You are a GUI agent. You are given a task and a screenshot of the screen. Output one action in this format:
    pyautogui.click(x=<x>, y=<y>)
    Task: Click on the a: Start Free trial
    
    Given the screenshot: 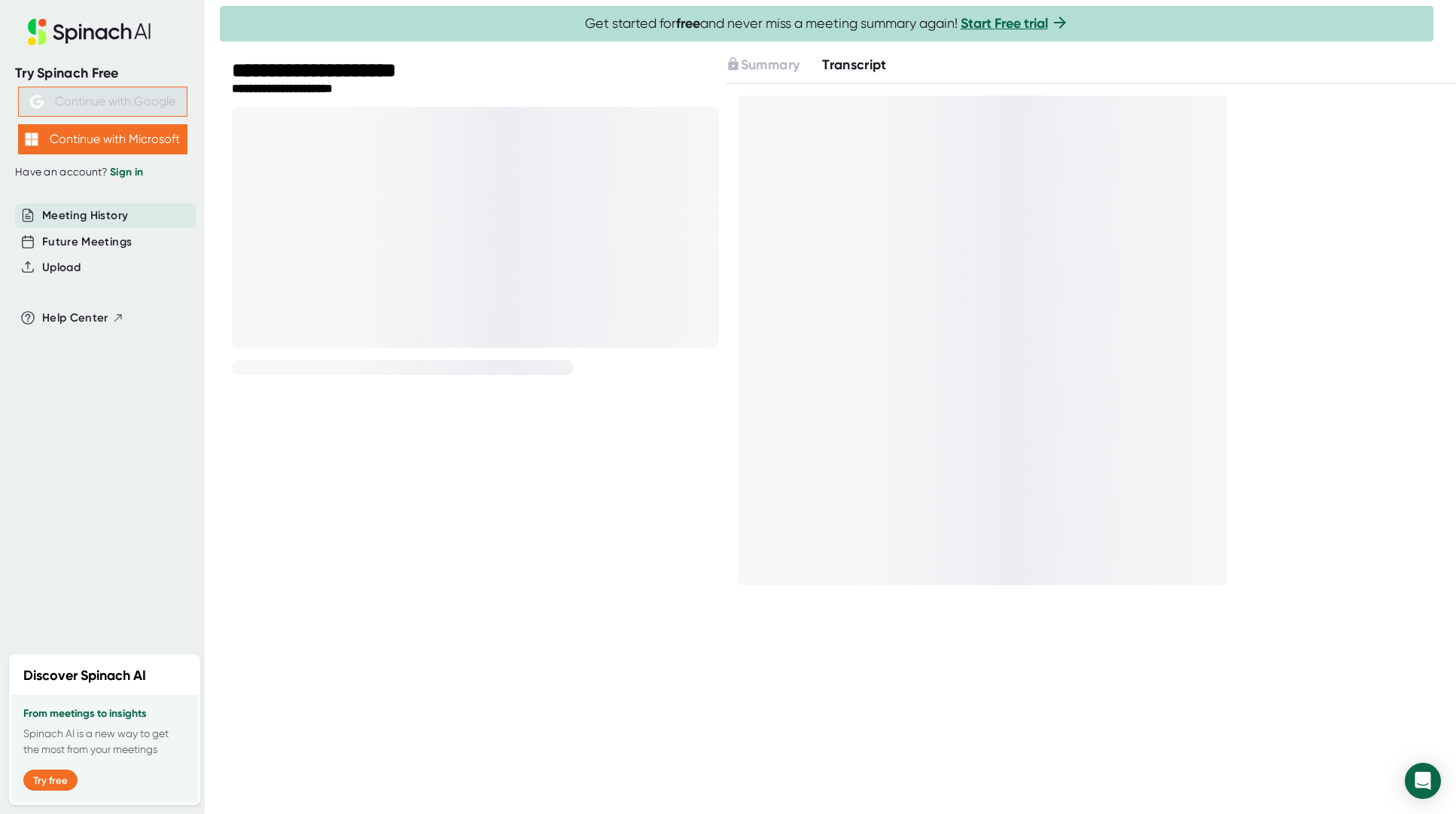 What is the action you would take?
    pyautogui.click(x=1004, y=24)
    